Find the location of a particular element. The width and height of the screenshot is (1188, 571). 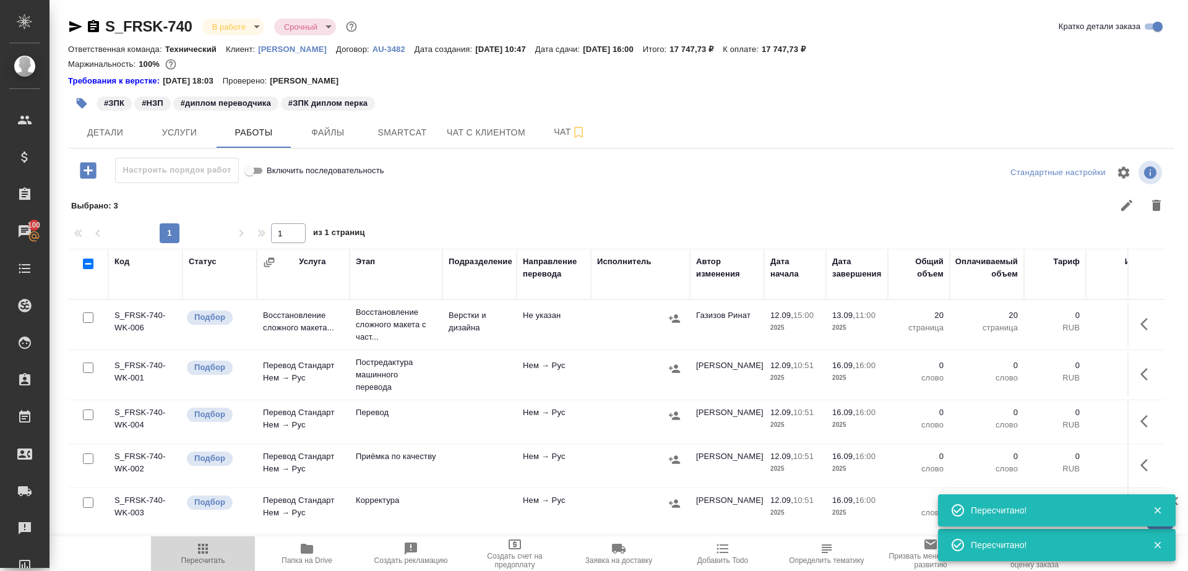

p: Подбор is located at coordinates (210, 502).